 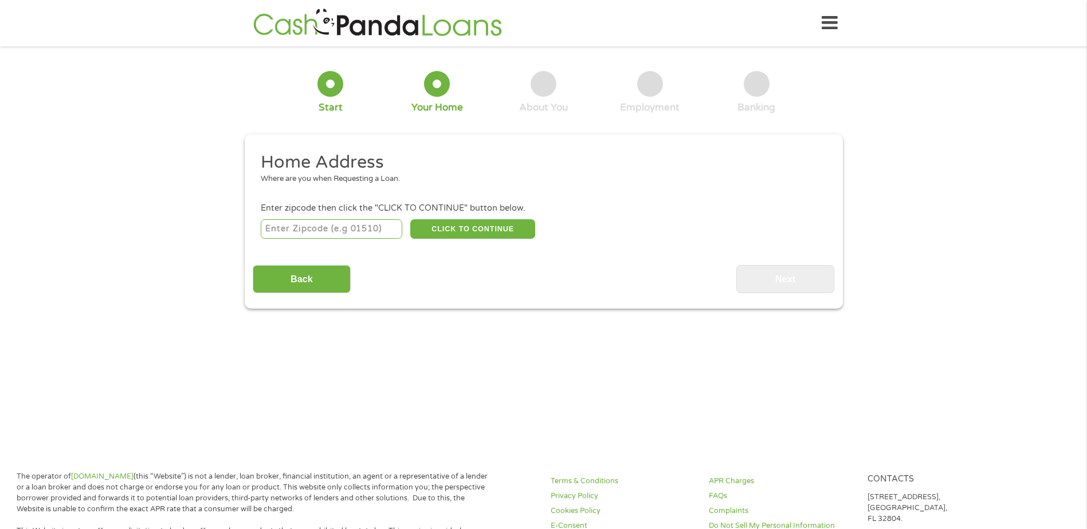 What do you see at coordinates (543, 209) in the screenshot?
I see `div: Enter zipcode then click the "CLICK TO CONTINUE" button below.` at bounding box center [543, 209].